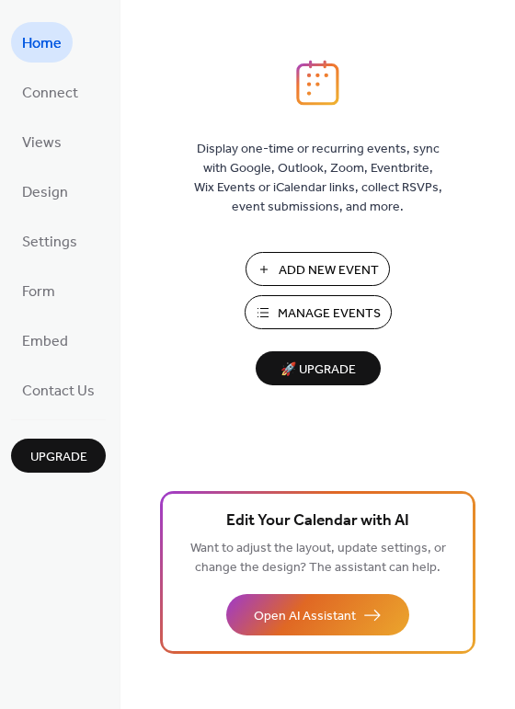 Image resolution: width=515 pixels, height=709 pixels. Describe the element at coordinates (58, 392) in the screenshot. I see `span: Contact Us` at that location.